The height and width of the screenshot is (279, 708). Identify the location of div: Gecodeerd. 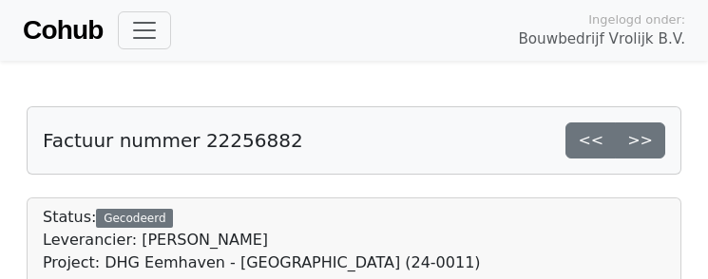
(134, 218).